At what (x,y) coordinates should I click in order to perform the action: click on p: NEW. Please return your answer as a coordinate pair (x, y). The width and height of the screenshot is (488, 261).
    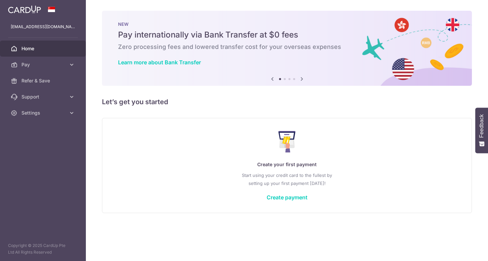
    Looking at the image, I should click on (287, 24).